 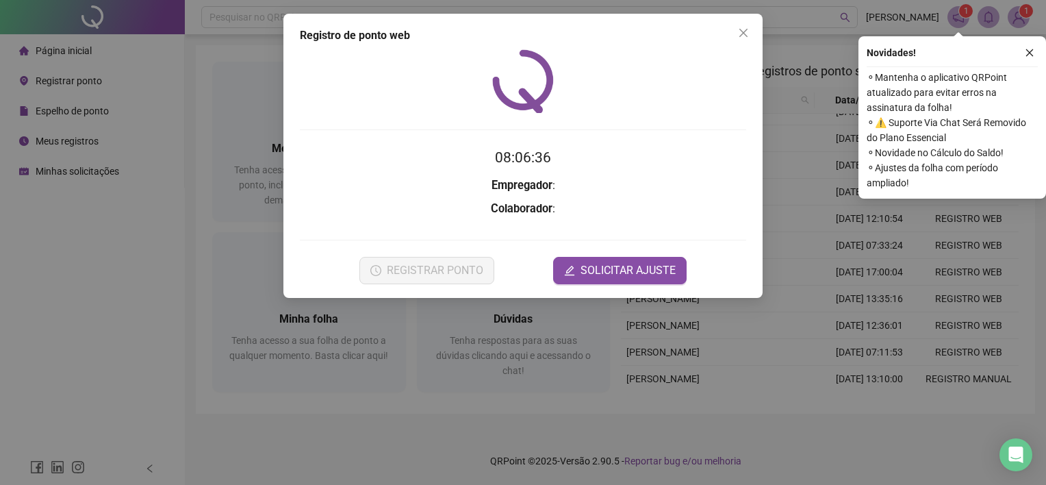 I want to click on span: SOLICITAR AJUSTE, so click(x=628, y=271).